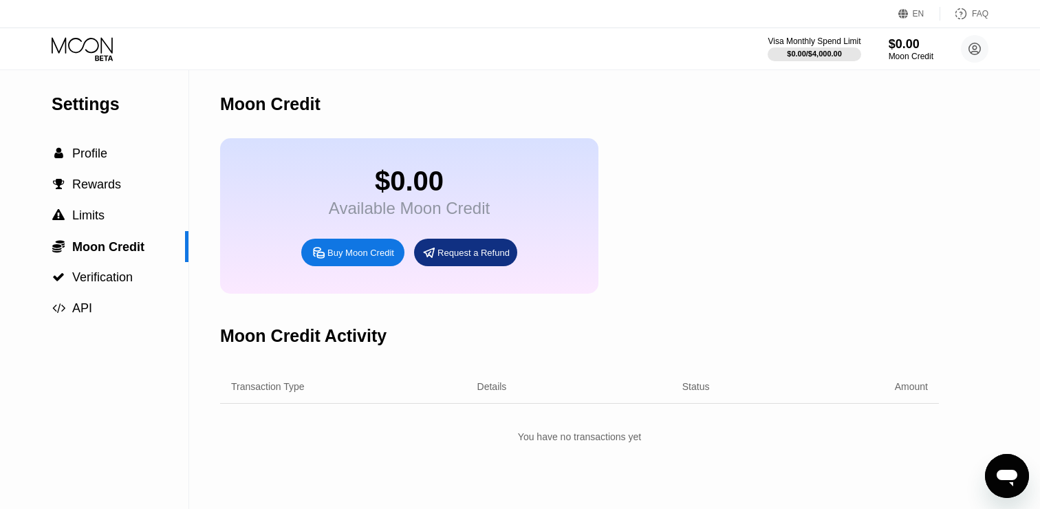 The width and height of the screenshot is (1040, 509). Describe the element at coordinates (89, 153) in the screenshot. I see `span: Profile` at that location.